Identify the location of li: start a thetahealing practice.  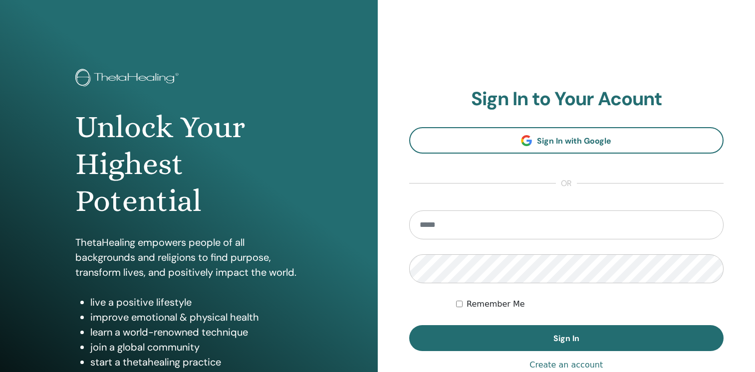
(196, 362).